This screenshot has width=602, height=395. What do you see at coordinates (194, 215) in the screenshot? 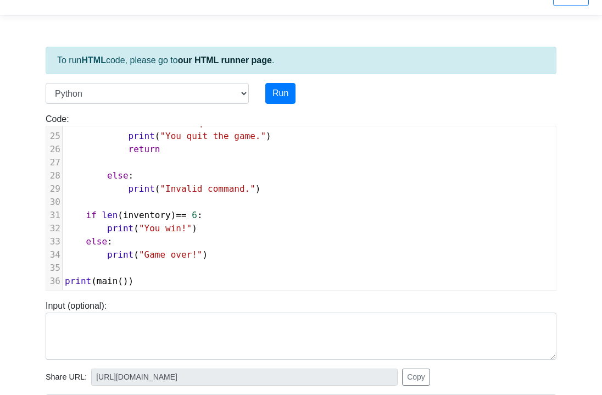
I see `span: 6` at bounding box center [194, 215].